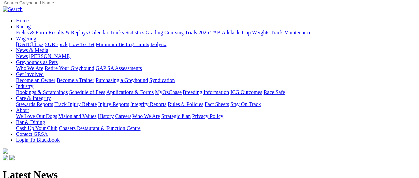 The image size is (419, 178). Describe the element at coordinates (23, 110) in the screenshot. I see `a: About` at that location.